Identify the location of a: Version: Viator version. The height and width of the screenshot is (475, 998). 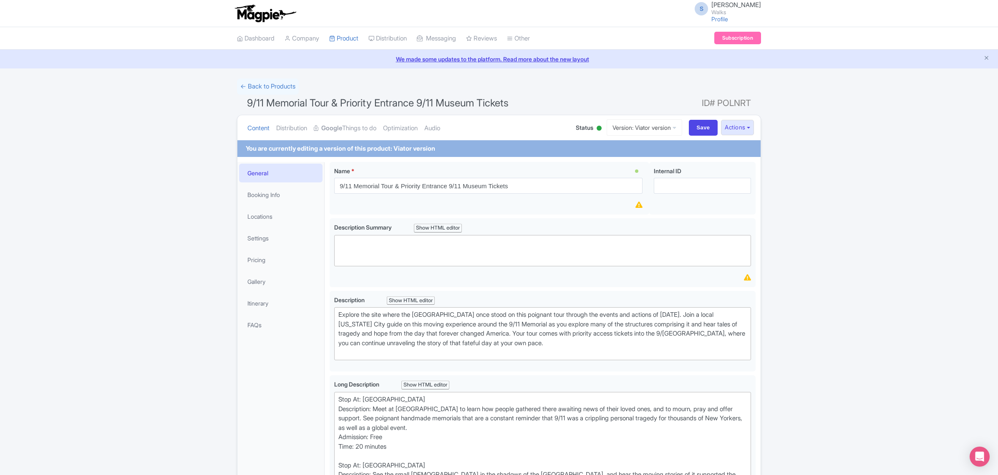
(644, 127).